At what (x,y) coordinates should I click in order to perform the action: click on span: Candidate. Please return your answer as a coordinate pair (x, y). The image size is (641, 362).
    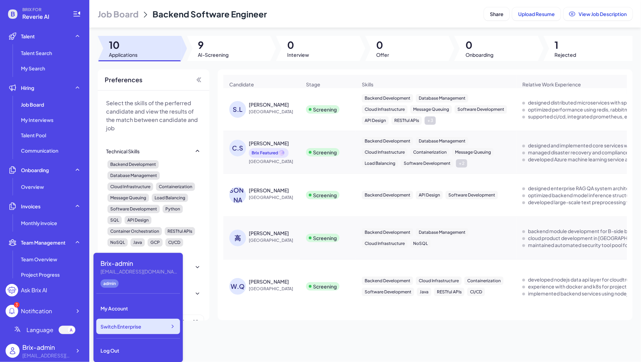
    Looking at the image, I should click on (241, 84).